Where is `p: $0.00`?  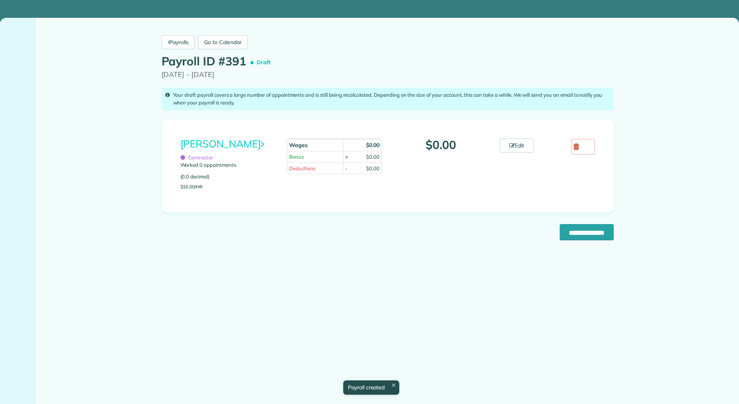
p: $0.00 is located at coordinates (441, 145).